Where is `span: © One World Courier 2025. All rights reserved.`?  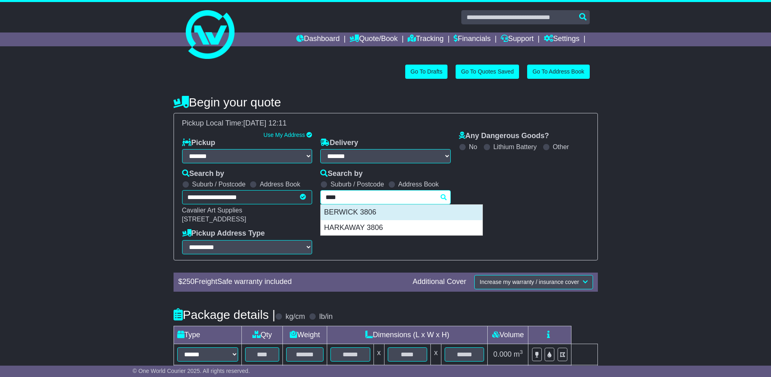 span: © One World Courier 2025. All rights reserved. is located at coordinates (191, 371).